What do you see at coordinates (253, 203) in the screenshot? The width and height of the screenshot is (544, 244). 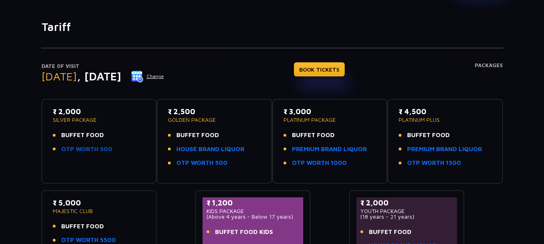 I see `p: ₹ 1,200` at bounding box center [253, 203].